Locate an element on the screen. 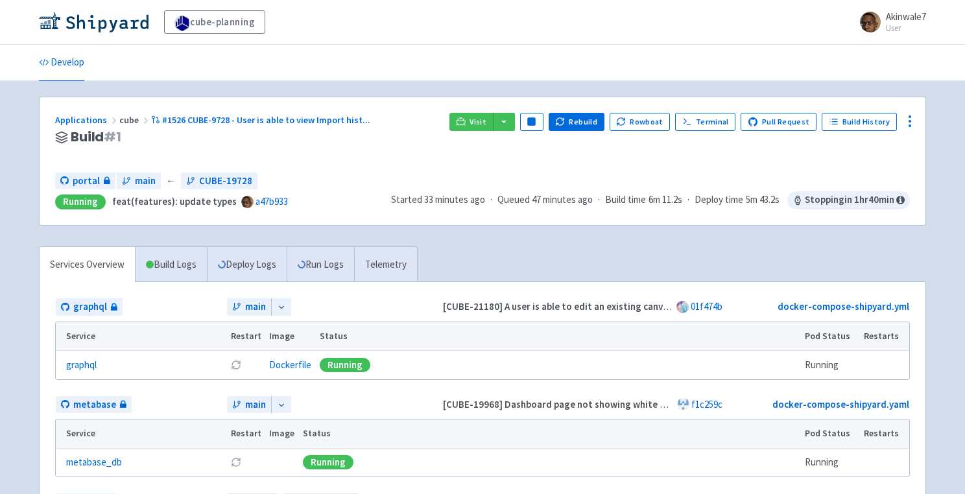 The width and height of the screenshot is (965, 494). a: Terminal is located at coordinates (705, 122).